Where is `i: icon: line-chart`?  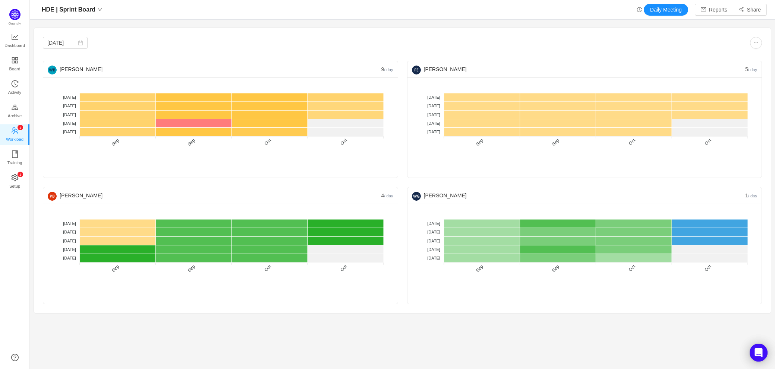
i: icon: line-chart is located at coordinates (15, 37).